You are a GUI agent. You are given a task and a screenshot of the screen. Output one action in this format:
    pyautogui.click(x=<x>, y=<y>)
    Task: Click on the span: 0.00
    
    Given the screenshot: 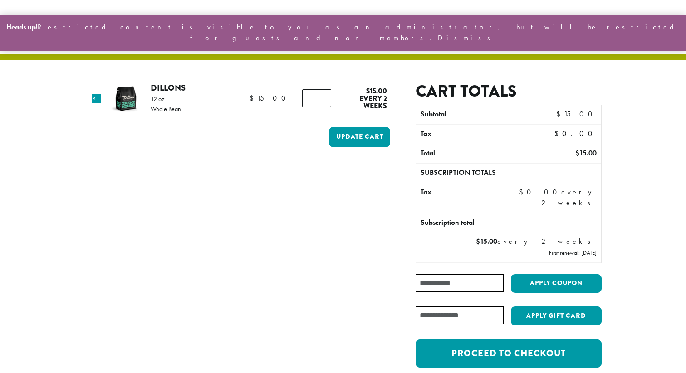 What is the action you would take?
    pyautogui.click(x=540, y=192)
    